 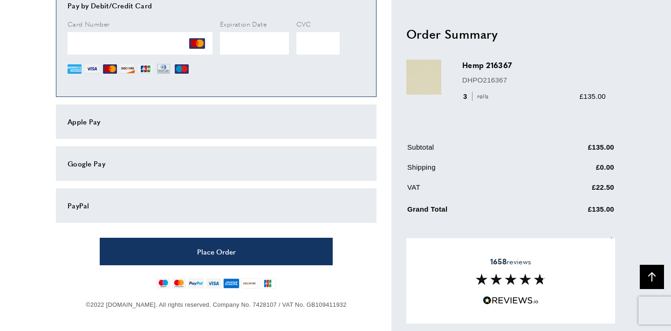 I want to click on td: £22.50, so click(x=574, y=190).